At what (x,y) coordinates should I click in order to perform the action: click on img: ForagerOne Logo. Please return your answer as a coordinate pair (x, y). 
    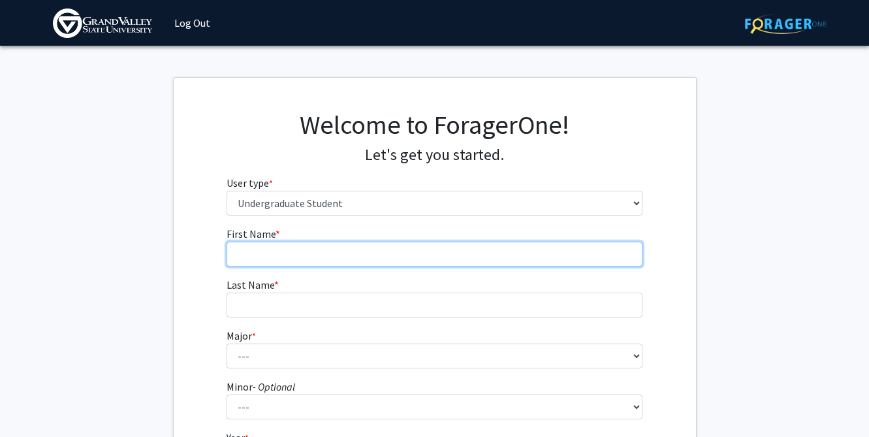
    Looking at the image, I should click on (786, 24).